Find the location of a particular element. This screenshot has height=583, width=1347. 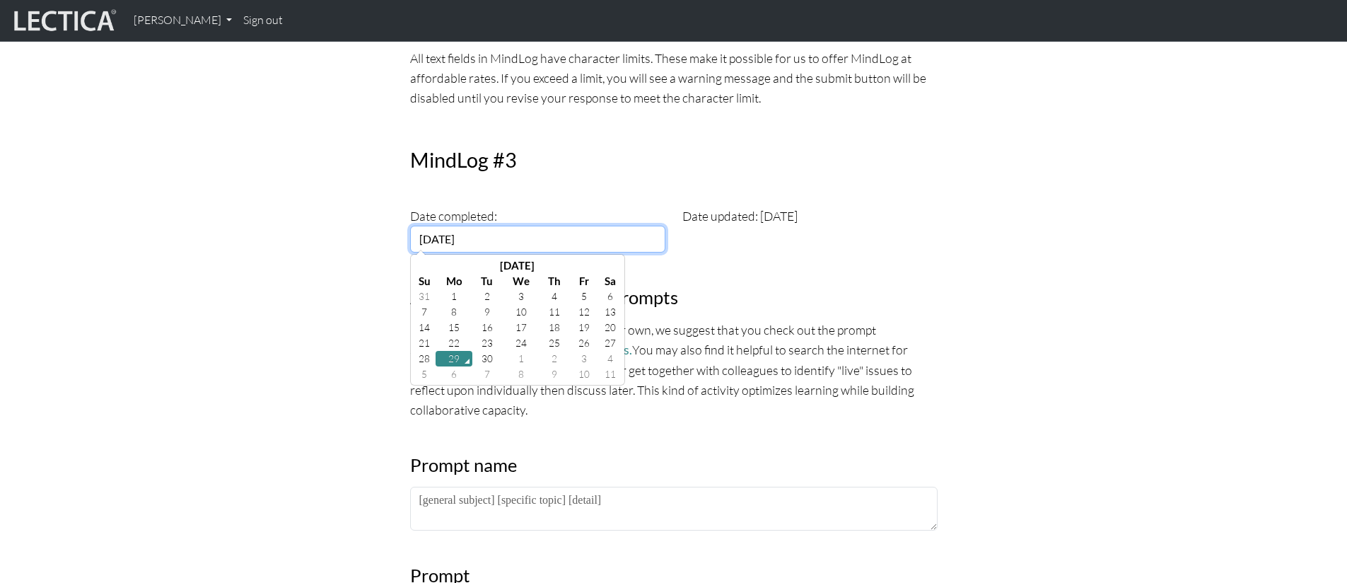

th: Select Month is located at coordinates (517, 265).